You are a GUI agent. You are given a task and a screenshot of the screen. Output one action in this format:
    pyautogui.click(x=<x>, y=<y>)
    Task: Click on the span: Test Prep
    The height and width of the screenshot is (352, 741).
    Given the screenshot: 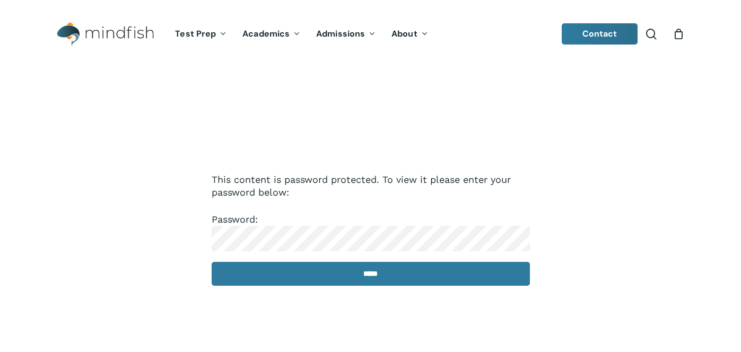 What is the action you would take?
    pyautogui.click(x=195, y=33)
    